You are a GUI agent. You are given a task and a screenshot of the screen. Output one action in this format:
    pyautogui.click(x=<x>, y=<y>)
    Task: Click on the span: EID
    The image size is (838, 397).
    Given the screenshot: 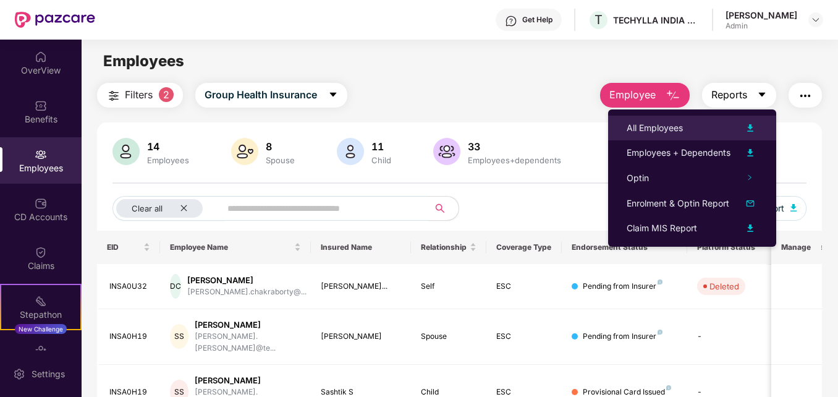 What is the action you would take?
    pyautogui.click(x=124, y=247)
    